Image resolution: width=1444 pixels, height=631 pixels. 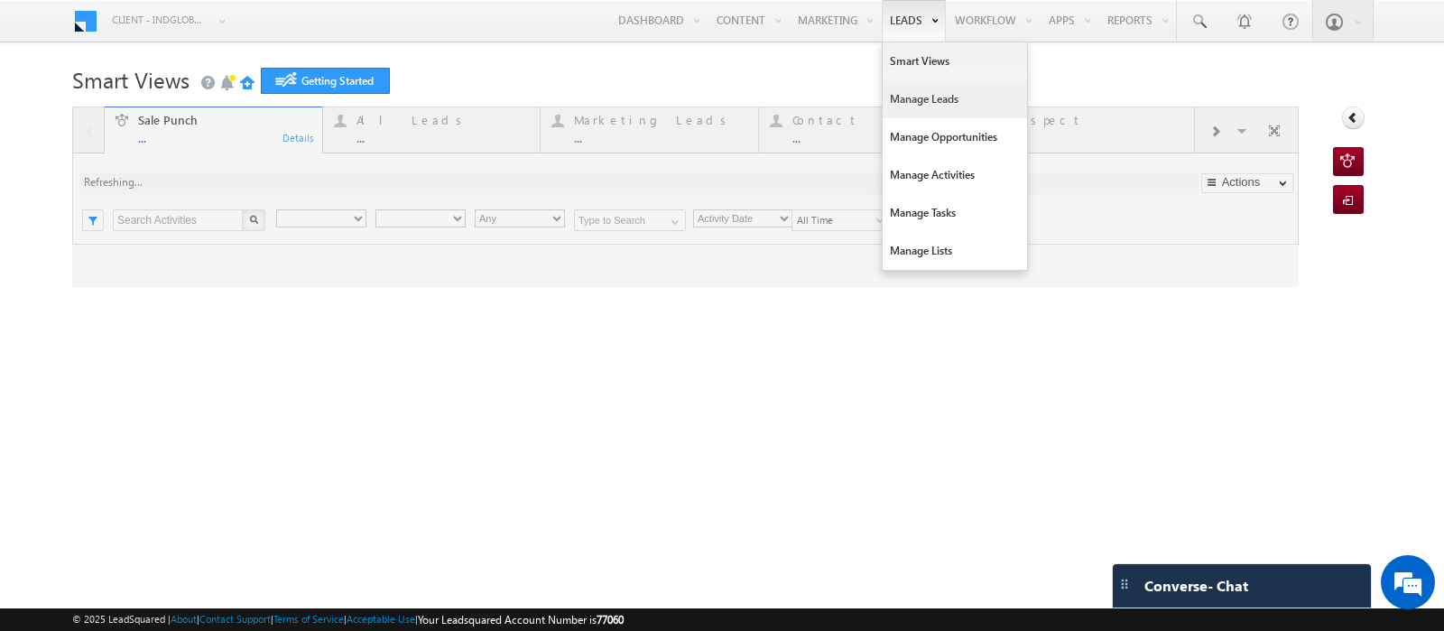 What do you see at coordinates (610, 619) in the screenshot?
I see `span: 77060` at bounding box center [610, 619].